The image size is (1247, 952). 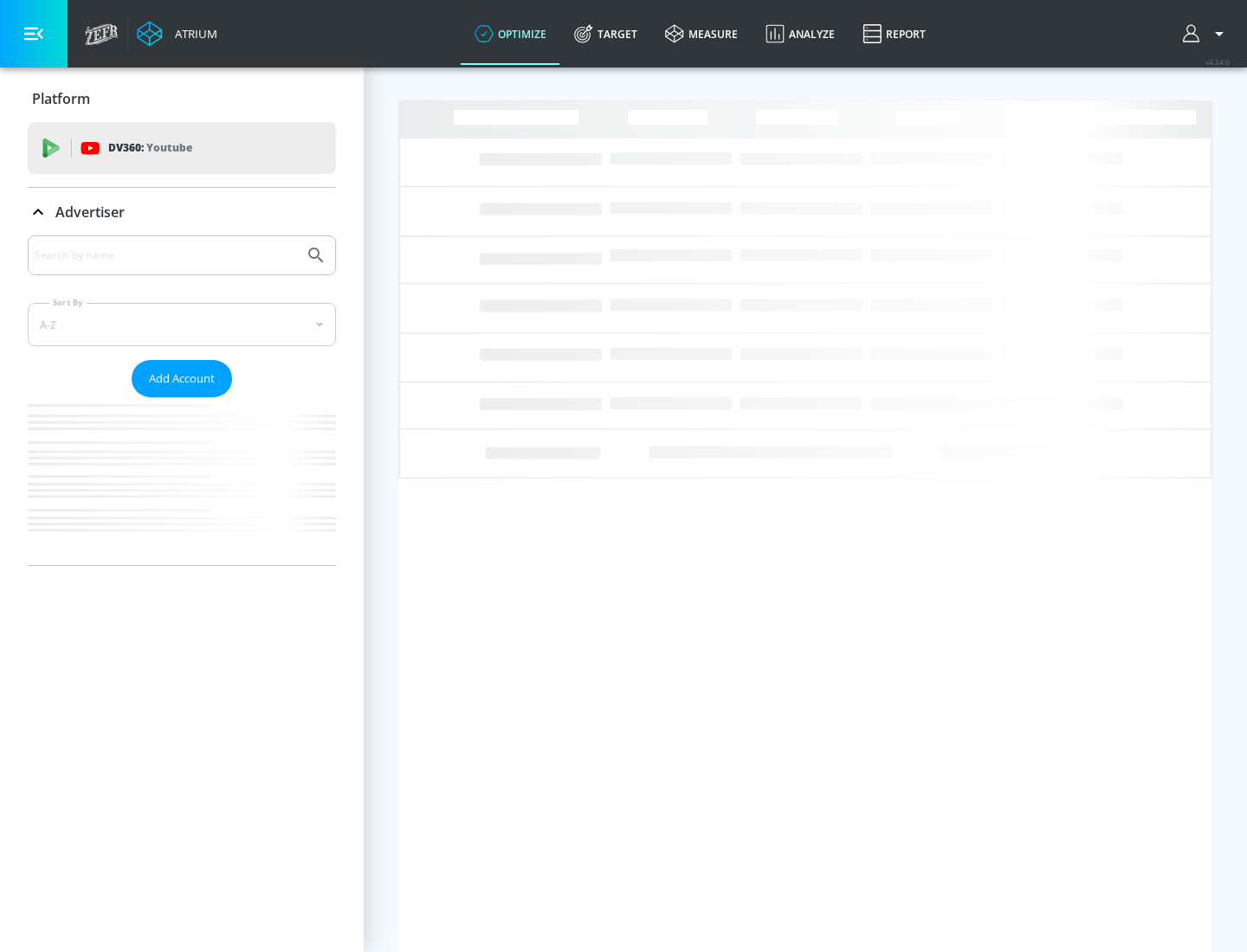 What do you see at coordinates (605, 34) in the screenshot?
I see `a: Target` at bounding box center [605, 34].